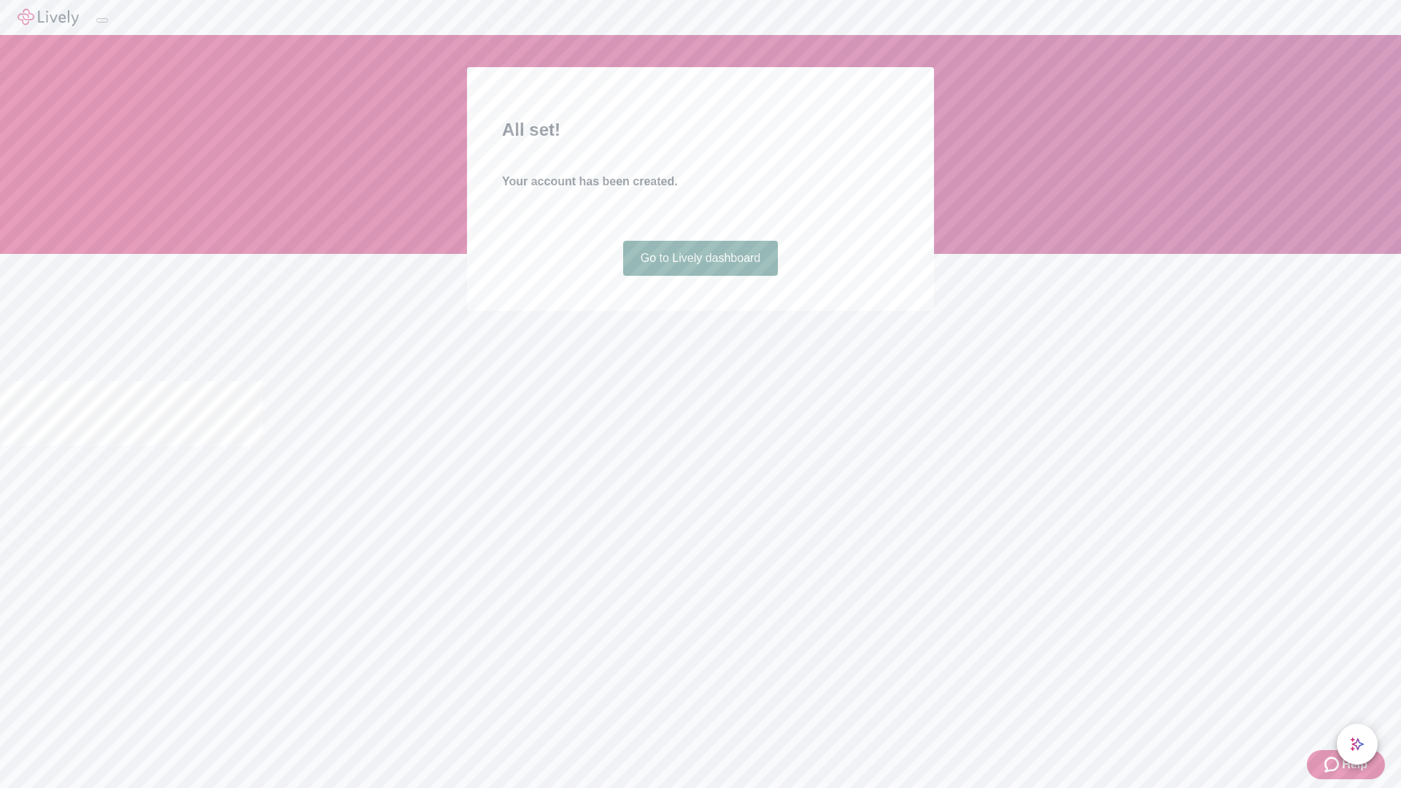 The height and width of the screenshot is (788, 1401). What do you see at coordinates (700, 130) in the screenshot?
I see `h2: All set!` at bounding box center [700, 130].